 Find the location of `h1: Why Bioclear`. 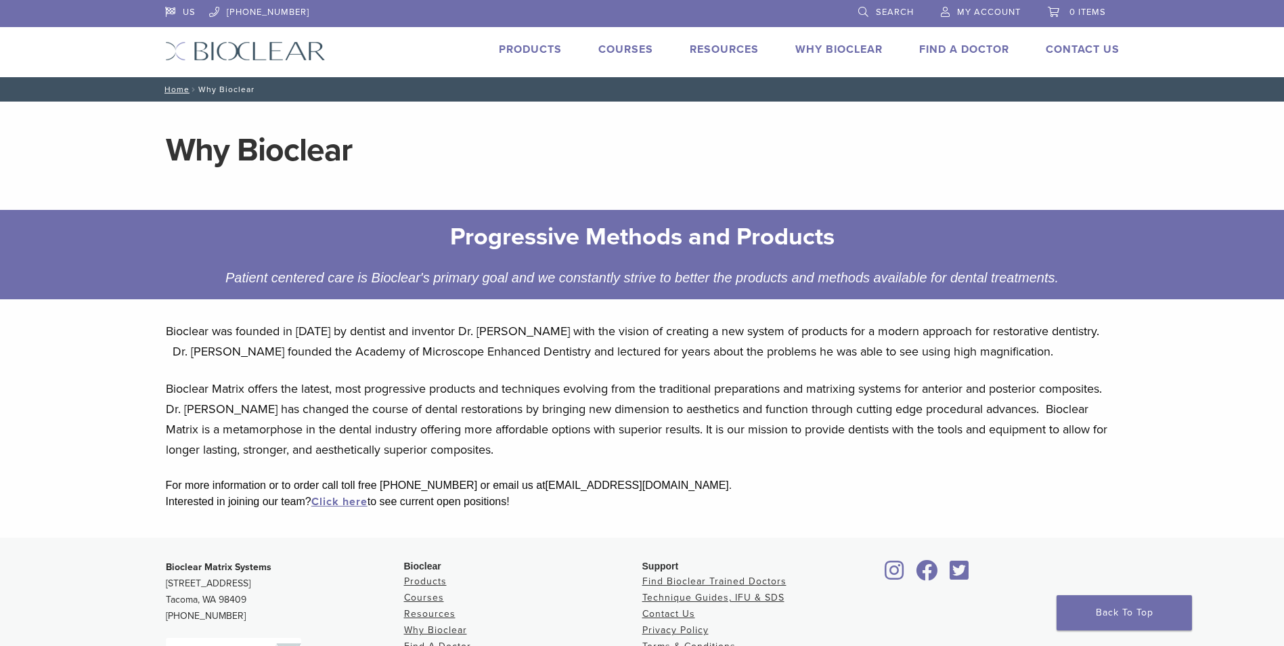

h1: Why Bioclear is located at coordinates (642, 150).